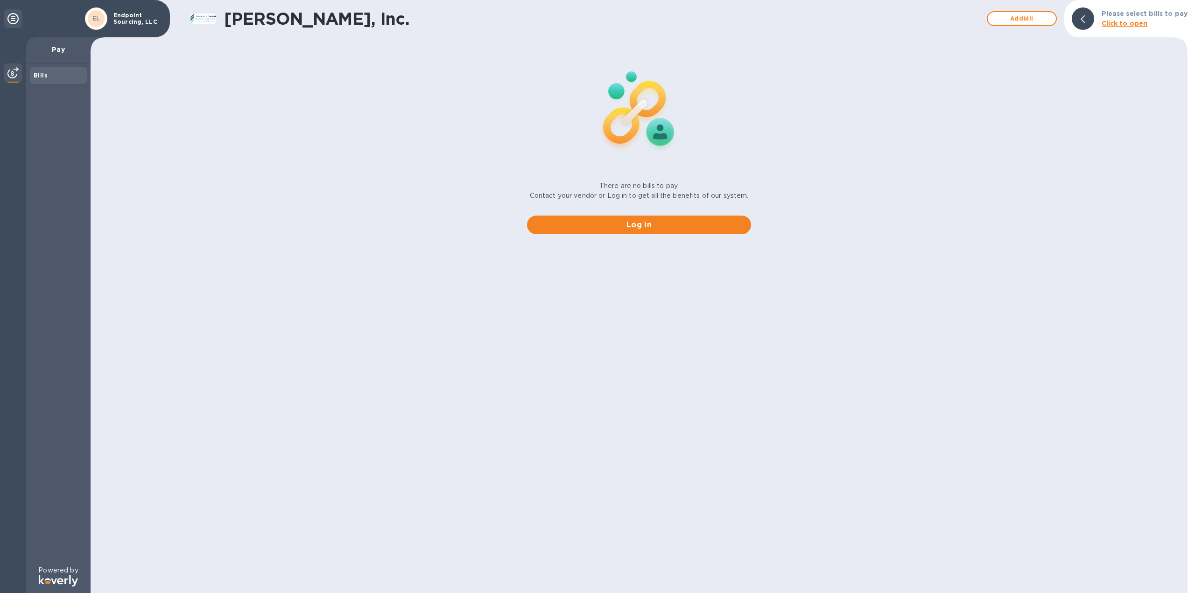 Image resolution: width=1195 pixels, height=593 pixels. Describe the element at coordinates (58, 581) in the screenshot. I see `img: Logo` at that location.